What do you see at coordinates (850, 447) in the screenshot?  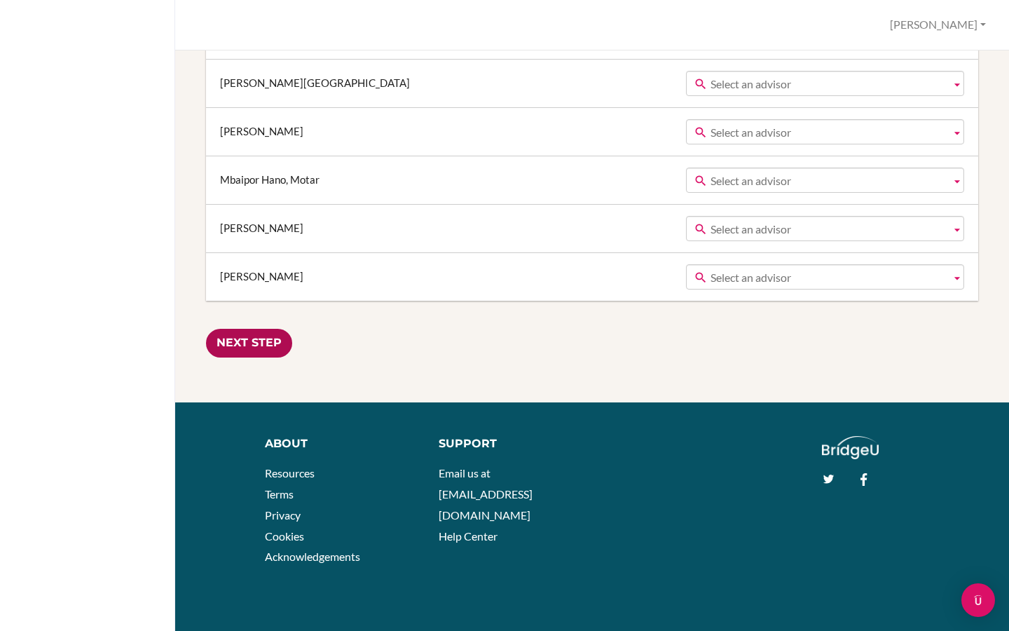 I see `img: logo_white@2x-f4f0deed5e89b7ecb1c2cc34c3e3d731f90f0f143d5ea2071677605dd97b5244.png` at bounding box center [850, 447].